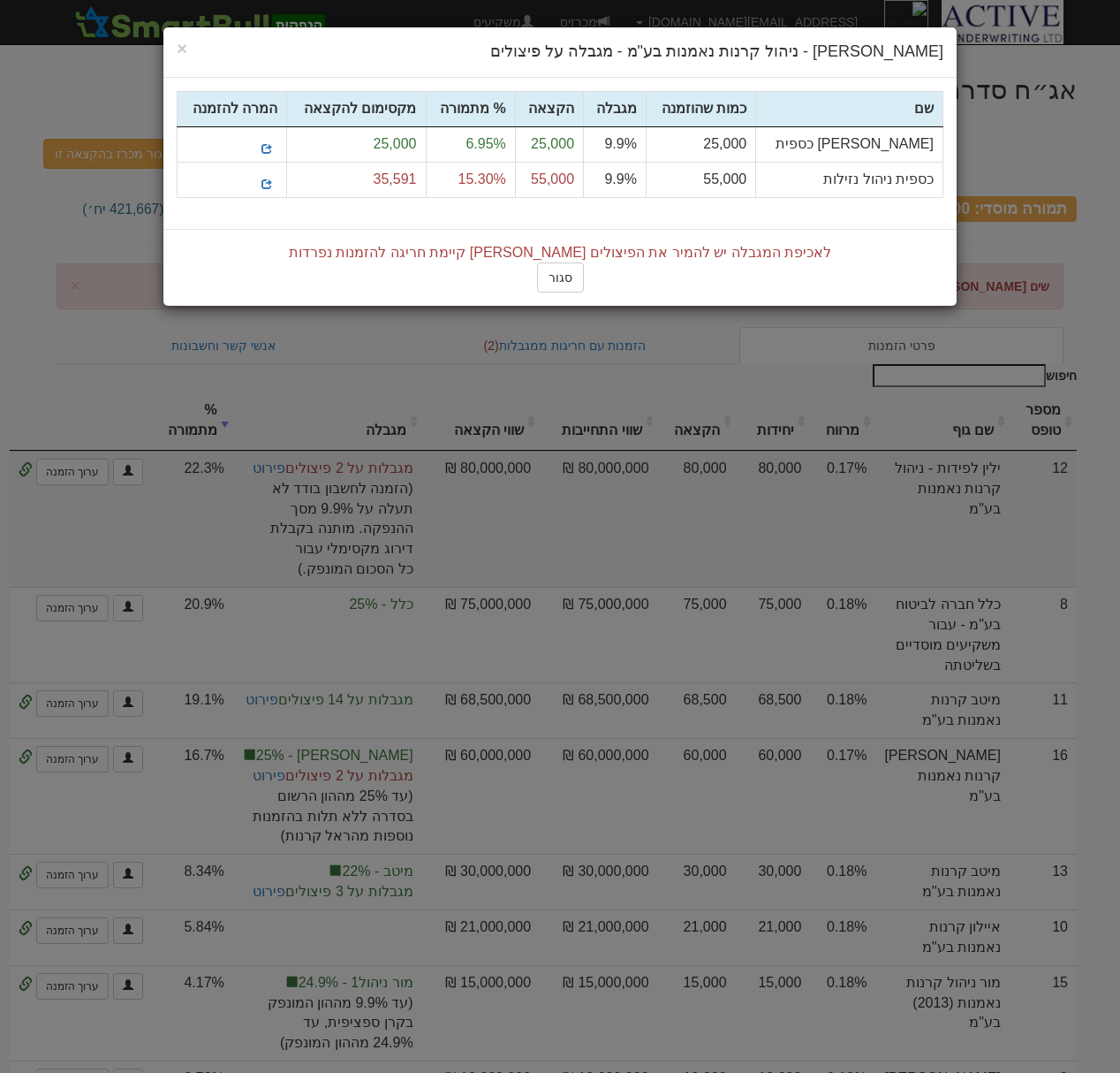  What do you see at coordinates (560, 277) in the screenshot?
I see `button: סגור` at bounding box center [560, 277].